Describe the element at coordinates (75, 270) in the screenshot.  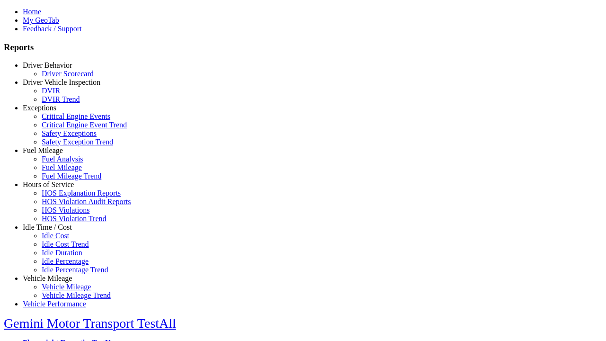
I see `a: Idle Percentage Trend` at that location.